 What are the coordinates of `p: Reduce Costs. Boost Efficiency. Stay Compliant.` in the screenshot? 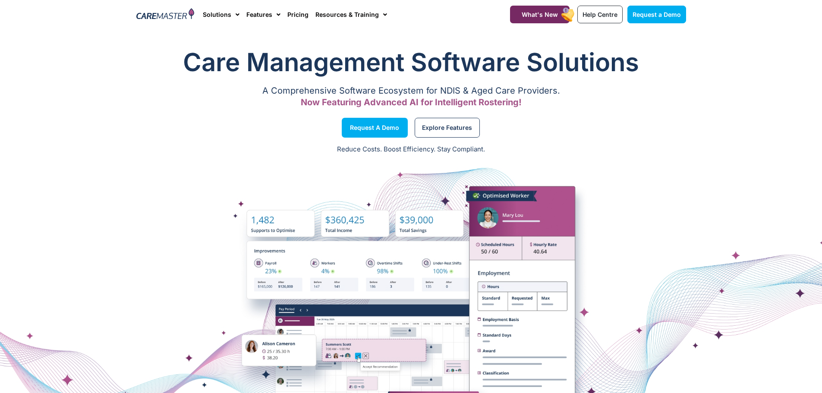 It's located at (411, 149).